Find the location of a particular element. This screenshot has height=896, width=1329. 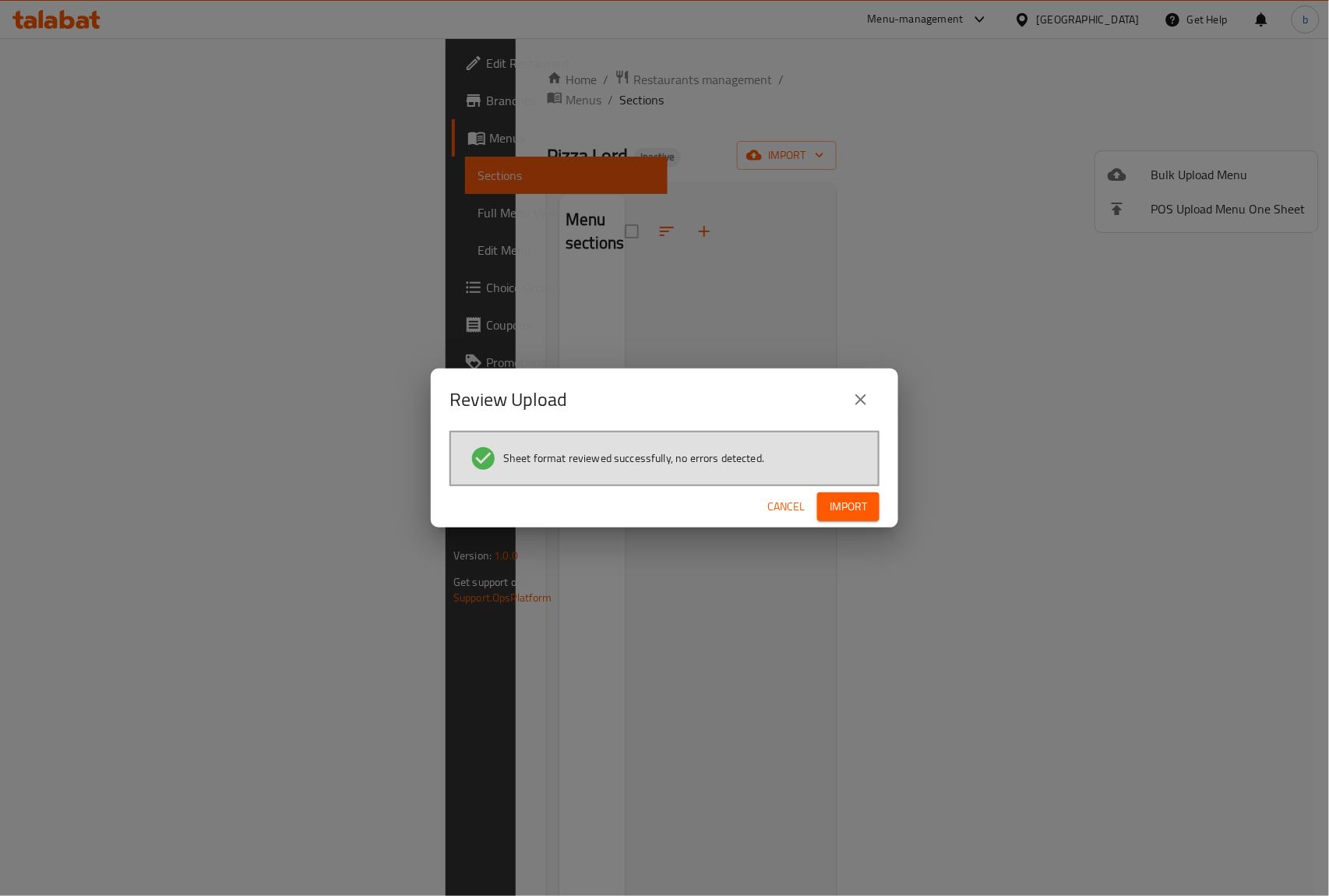

button: Cancel is located at coordinates (786, 506).